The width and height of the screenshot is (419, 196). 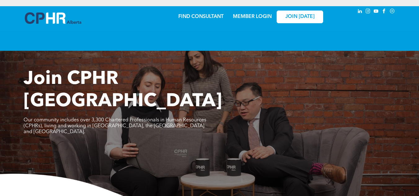 I want to click on a: FIND CONSULTANT, so click(x=201, y=17).